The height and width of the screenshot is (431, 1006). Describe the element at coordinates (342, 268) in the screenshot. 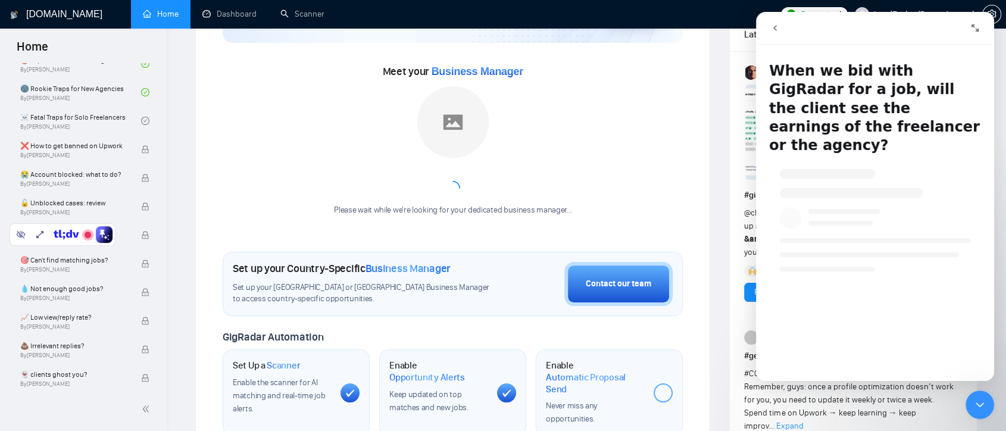

I see `h1: Set up your Country-Specific` at that location.